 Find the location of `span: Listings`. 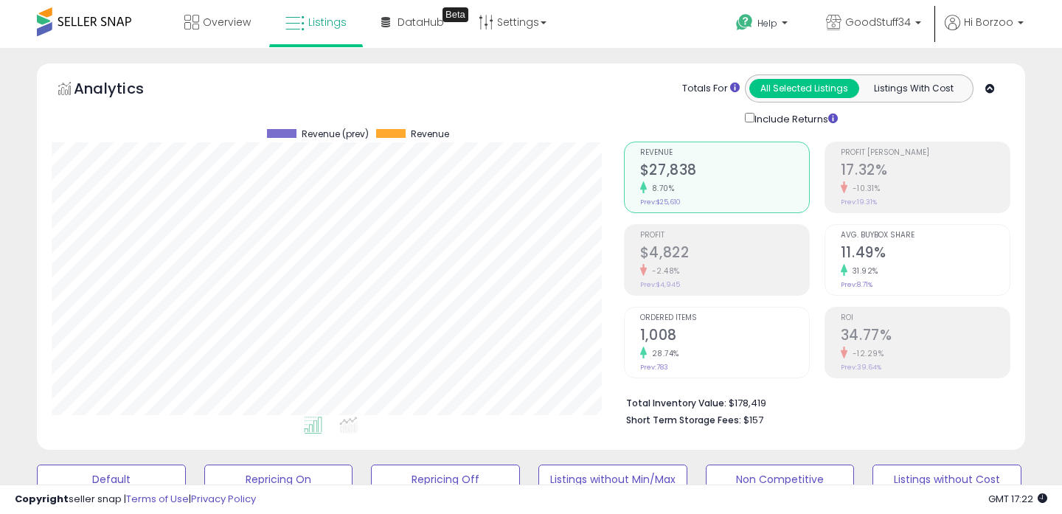

span: Listings is located at coordinates (328, 22).